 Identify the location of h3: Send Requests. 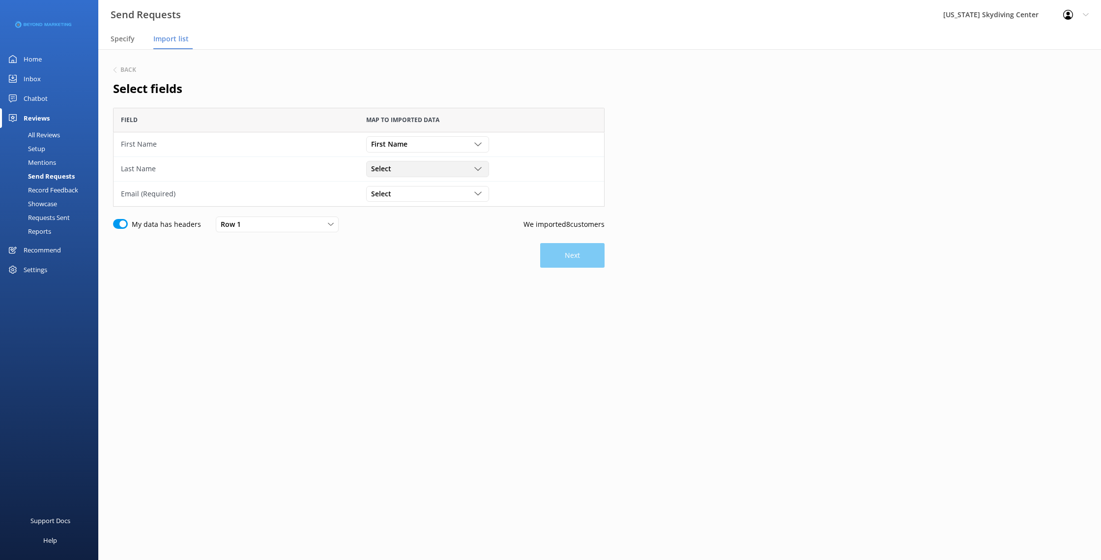
(146, 15).